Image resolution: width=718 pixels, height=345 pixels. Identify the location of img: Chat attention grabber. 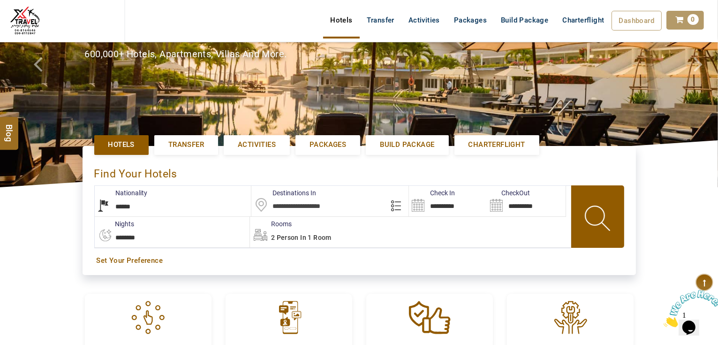
(33, 22).